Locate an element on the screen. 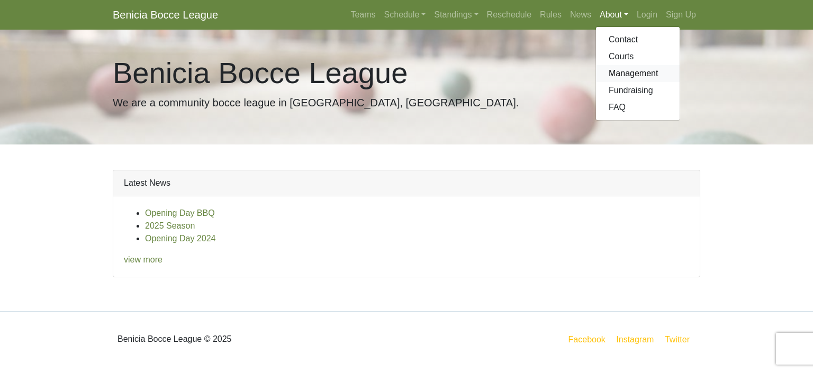  div: Benicia Bocce League © 2025 is located at coordinates (256, 339).